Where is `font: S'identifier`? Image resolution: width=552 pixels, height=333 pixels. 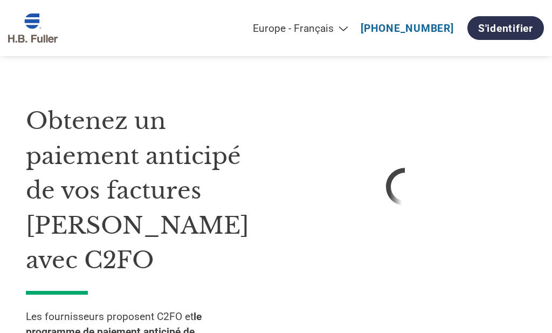
font: S'identifier is located at coordinates (506, 28).